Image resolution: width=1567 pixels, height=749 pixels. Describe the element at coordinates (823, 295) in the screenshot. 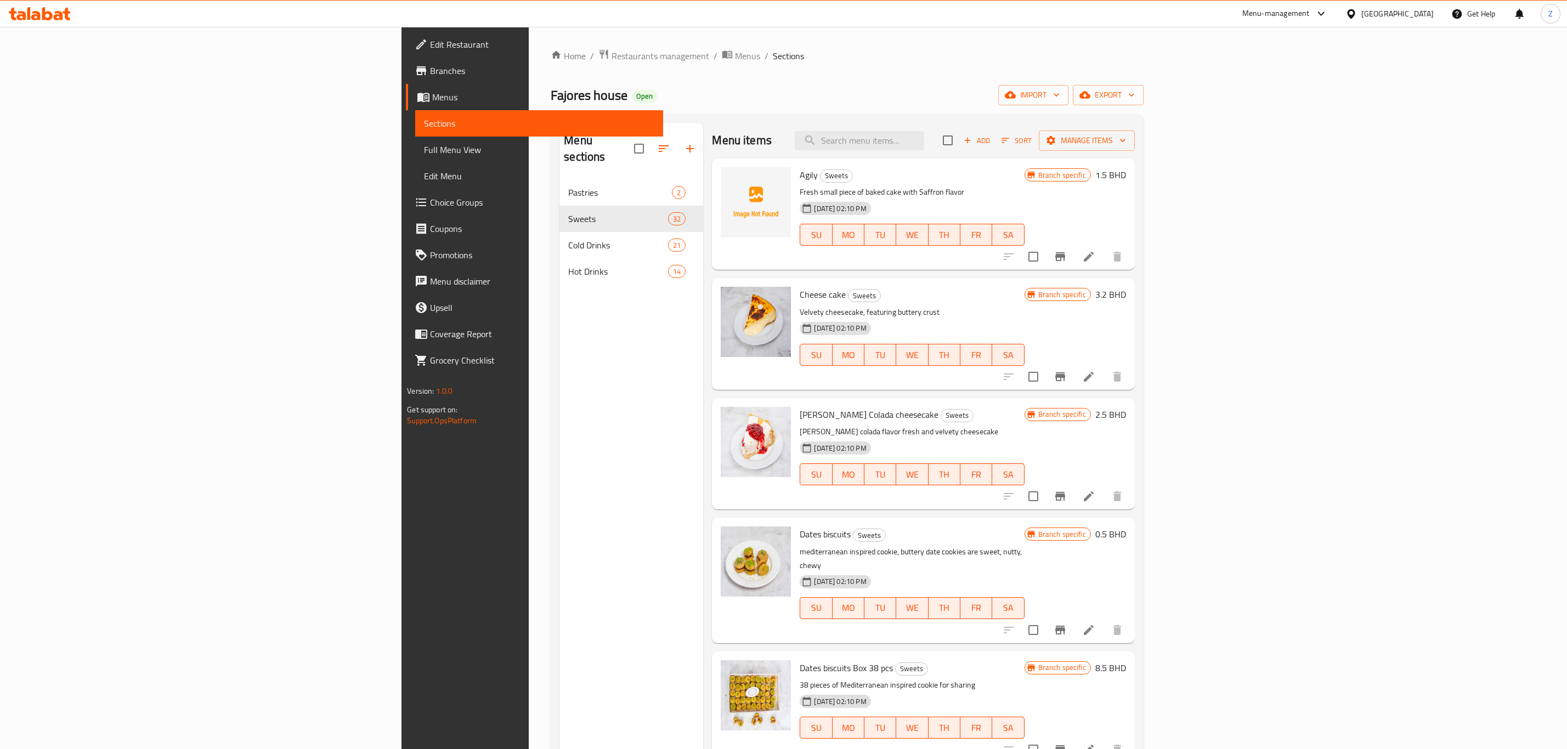

I see `span: Cheese cake` at that location.